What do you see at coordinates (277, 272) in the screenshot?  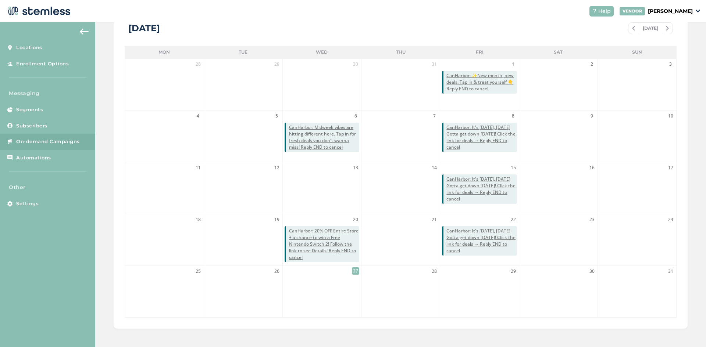 I see `span: 26` at bounding box center [277, 272].